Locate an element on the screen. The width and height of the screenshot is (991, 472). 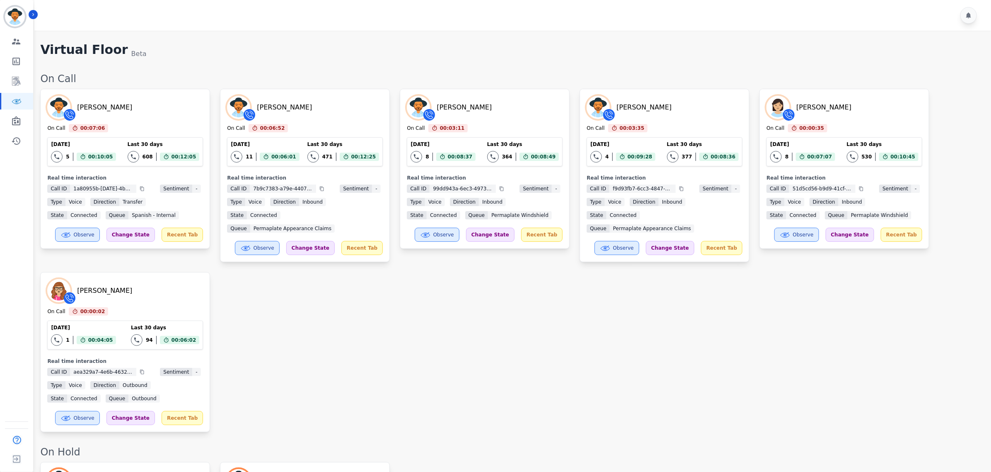
div: Beta is located at coordinates (139, 54).